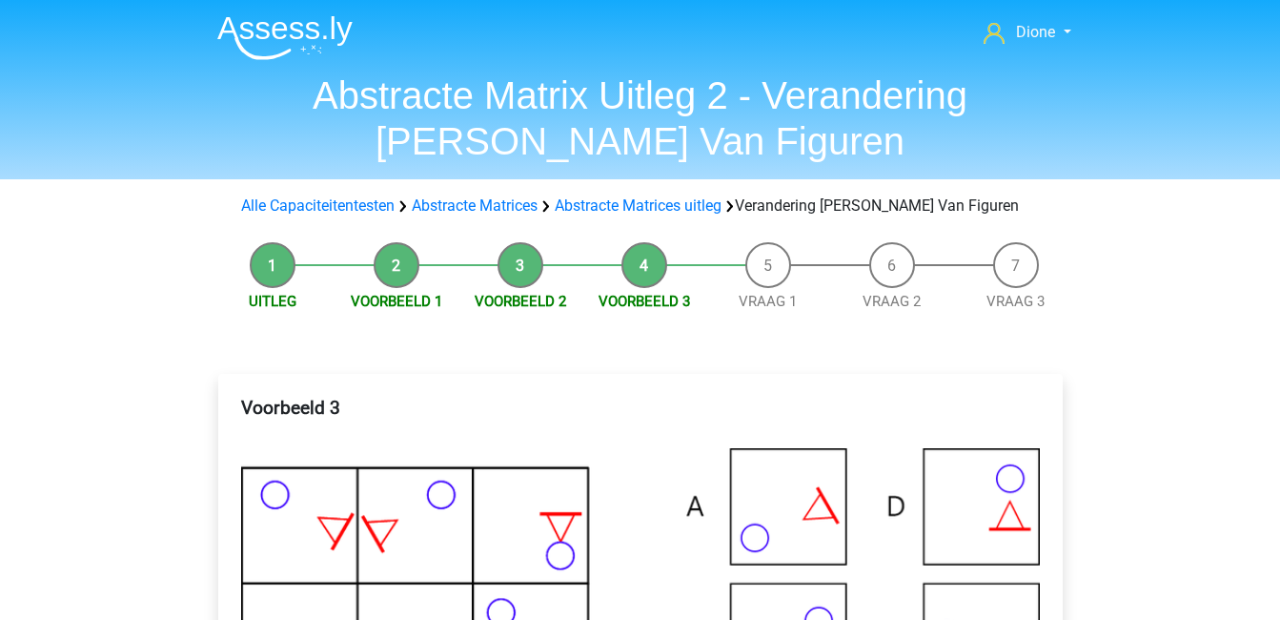 This screenshot has width=1280, height=620. I want to click on b: Voorbeeld 3, so click(291, 407).